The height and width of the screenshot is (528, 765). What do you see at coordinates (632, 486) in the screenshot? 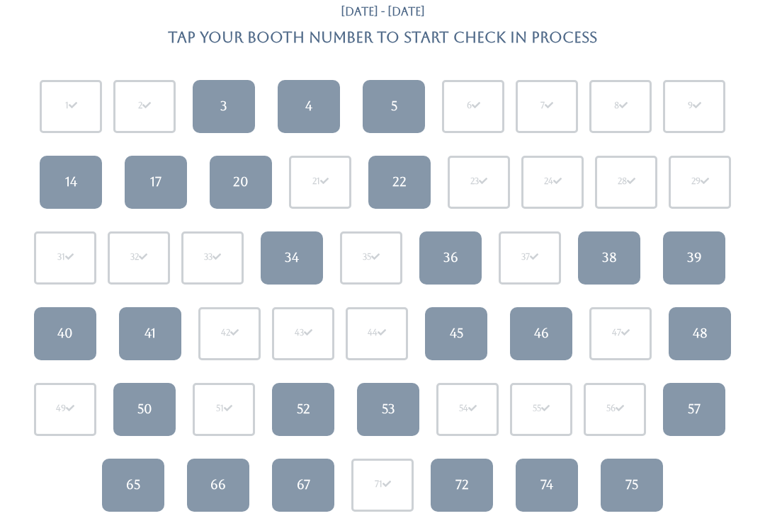
I see `div: 75` at bounding box center [632, 486].